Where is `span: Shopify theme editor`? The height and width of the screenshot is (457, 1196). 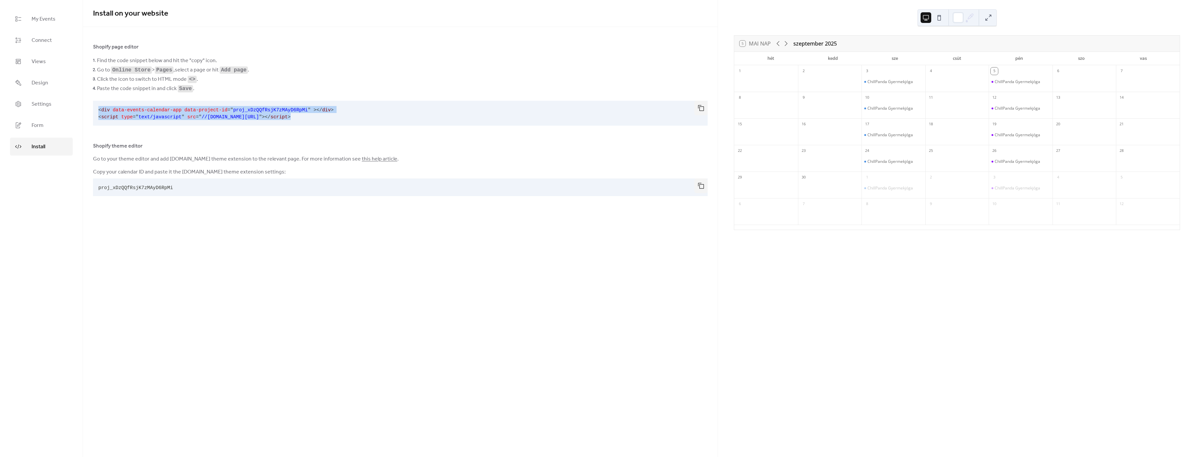
span: Shopify theme editor is located at coordinates (118, 146).